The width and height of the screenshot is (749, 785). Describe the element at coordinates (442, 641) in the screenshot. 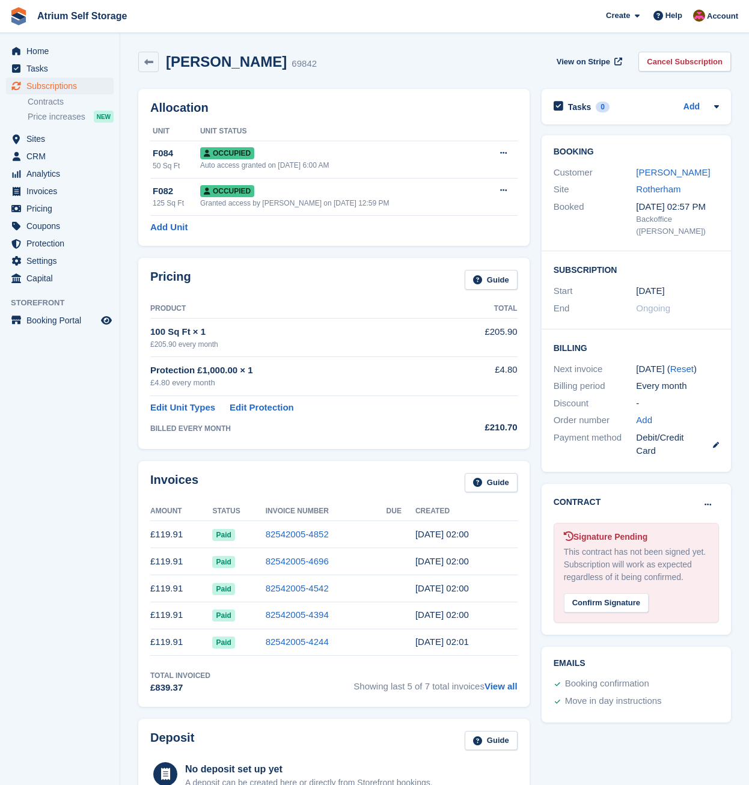

I see `time: 2025-04-09 01:01:02 UTC` at that location.